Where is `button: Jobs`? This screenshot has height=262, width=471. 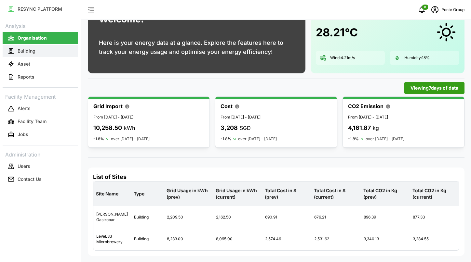
button: Jobs is located at coordinates (40, 135).